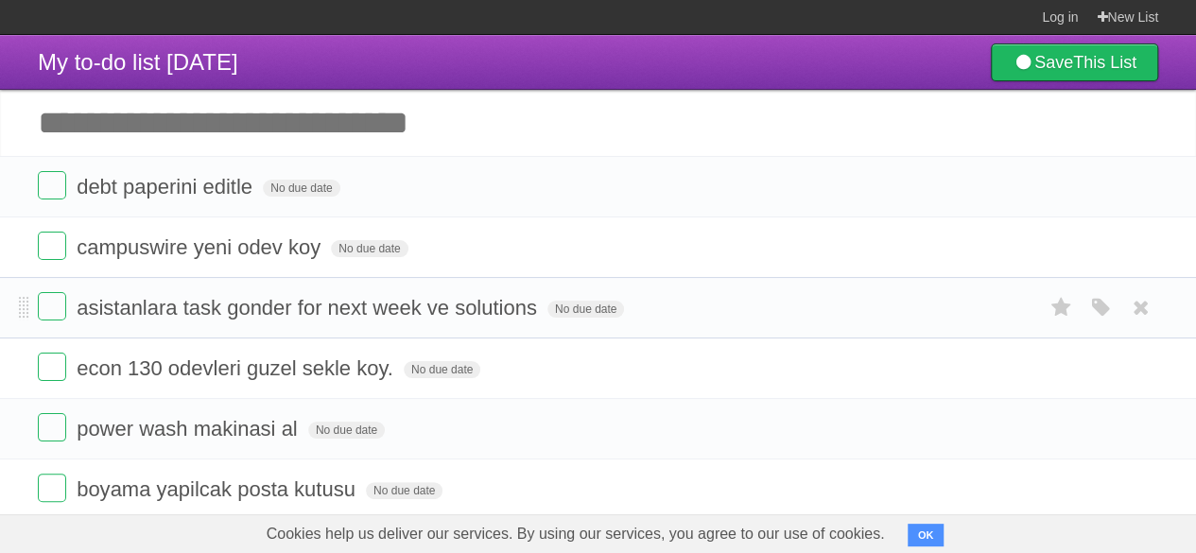  I want to click on span: Cookies help us deliver our services. By using our services, you agree to our use of cookies., so click(576, 534).